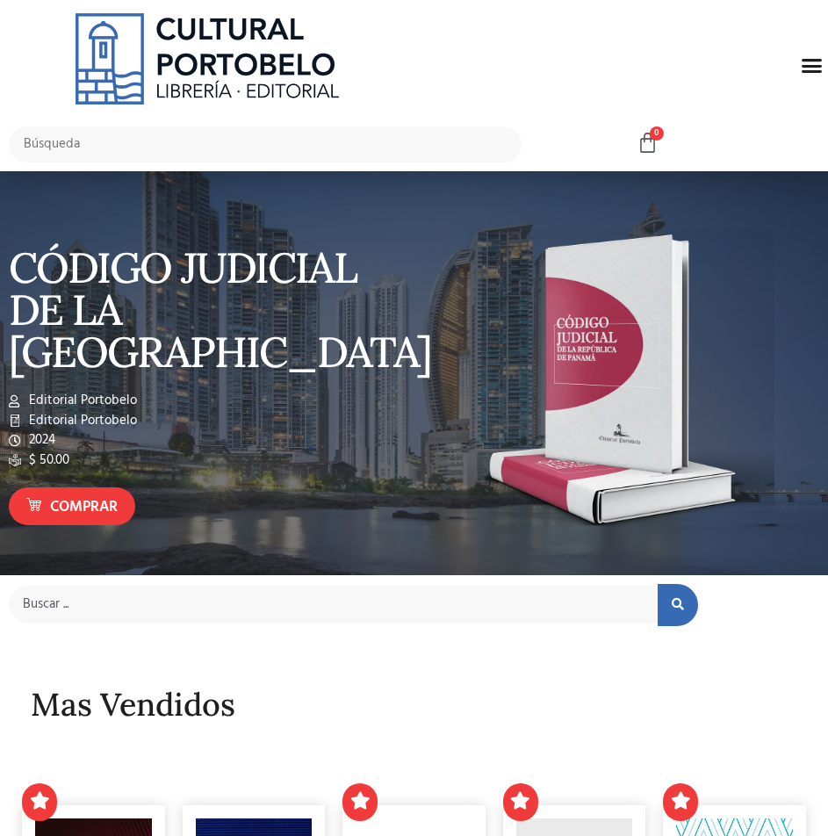  Describe the element at coordinates (678, 605) in the screenshot. I see `button: search submit` at that location.